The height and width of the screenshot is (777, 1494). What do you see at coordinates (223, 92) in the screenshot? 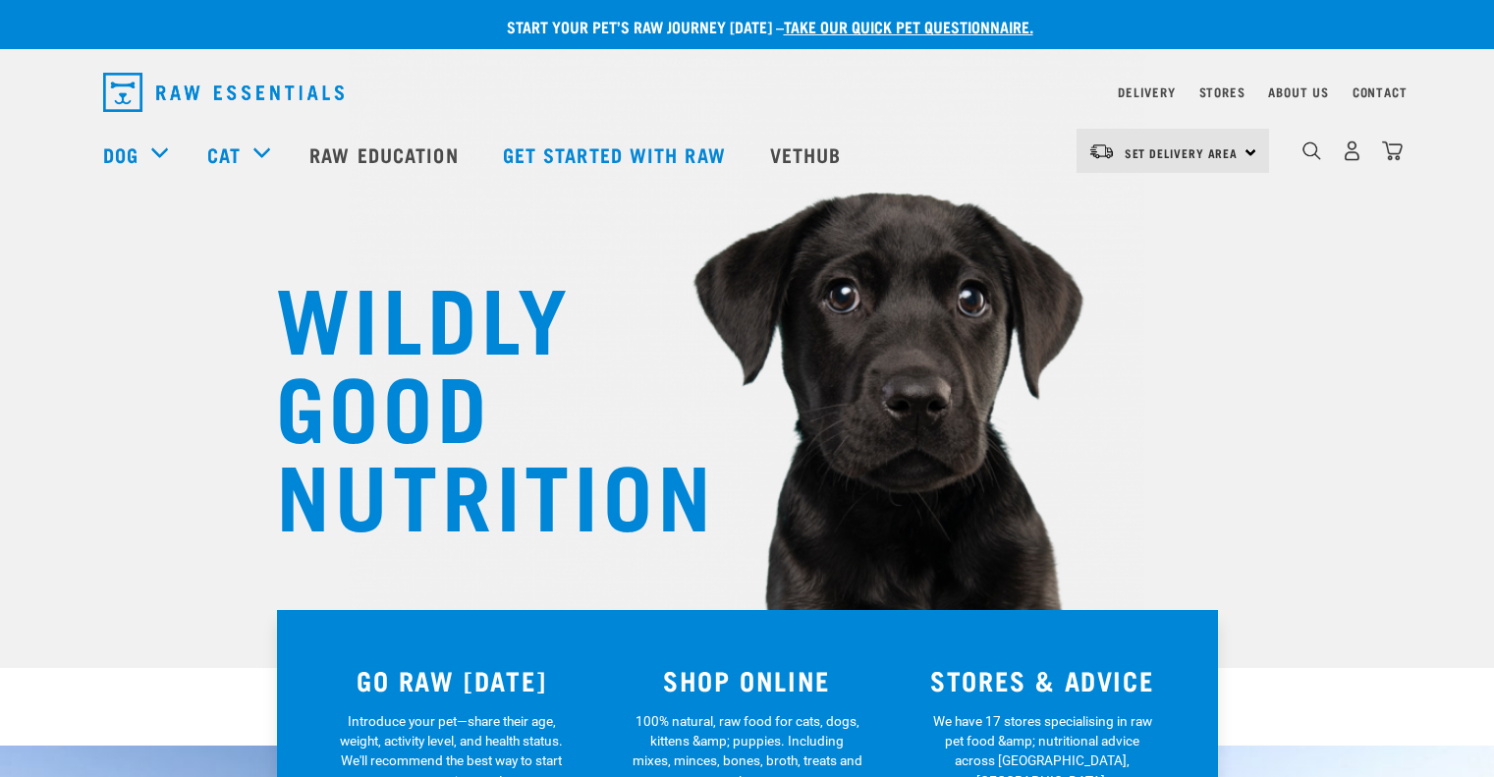
I see `img: Raw Essentials Logo` at bounding box center [223, 92].